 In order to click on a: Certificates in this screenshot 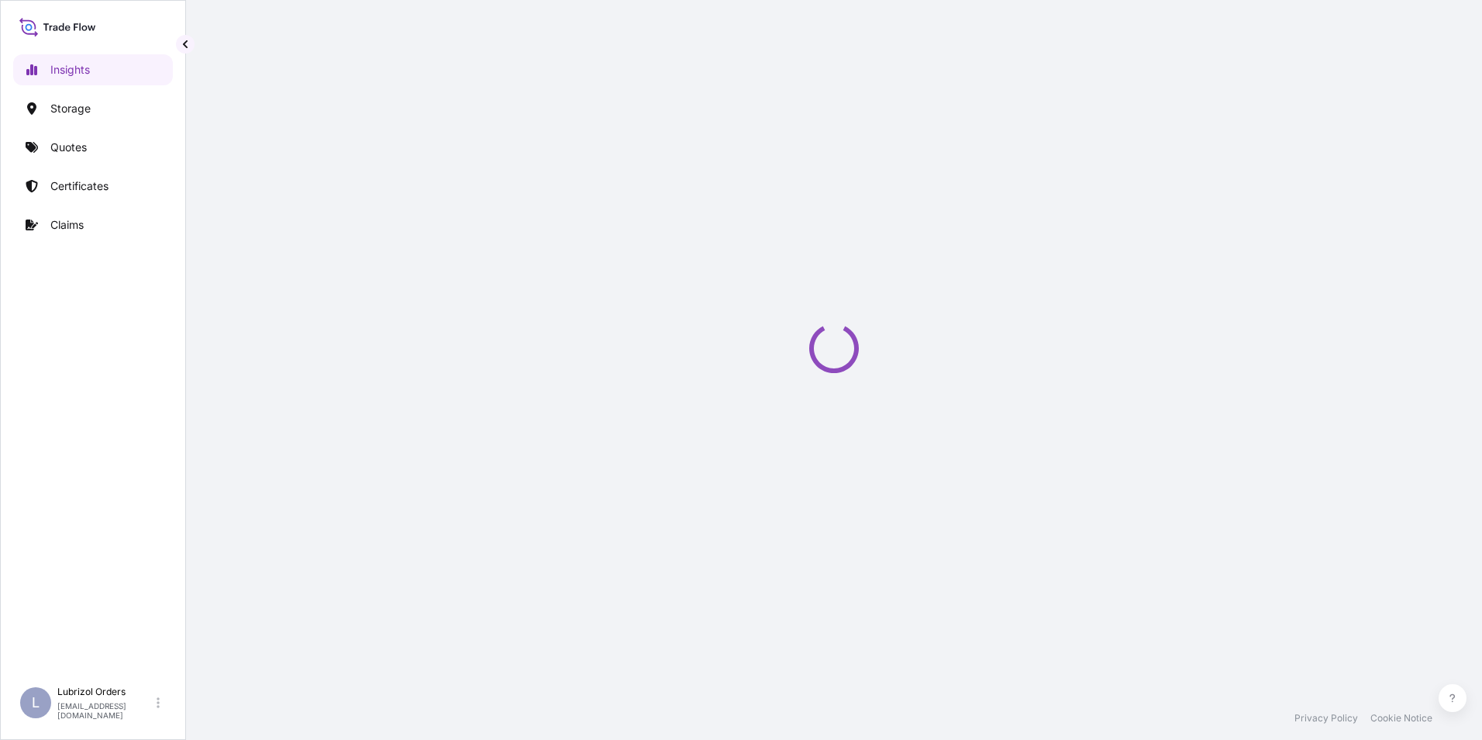, I will do `click(93, 186)`.